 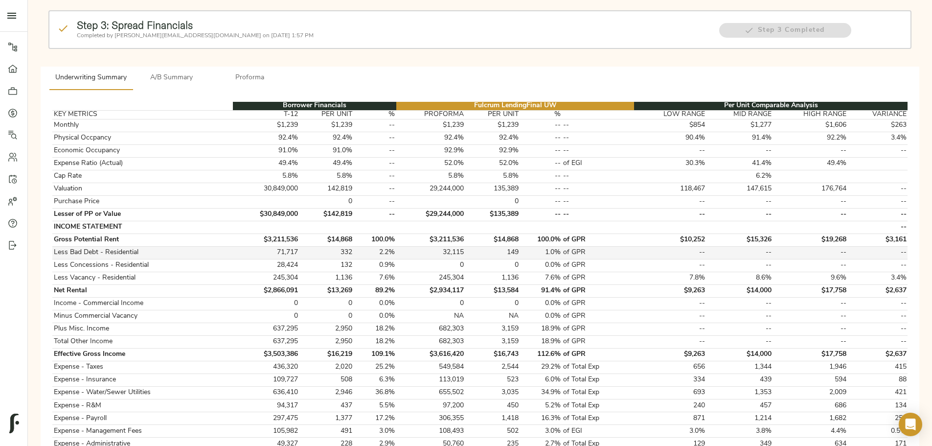 I want to click on td: 682,303, so click(x=430, y=341).